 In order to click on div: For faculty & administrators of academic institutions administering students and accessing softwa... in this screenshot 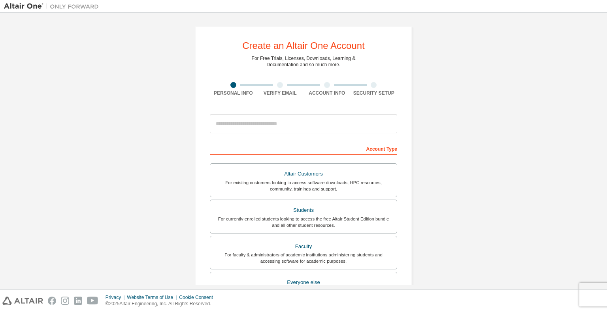, I will do `click(303, 258)`.